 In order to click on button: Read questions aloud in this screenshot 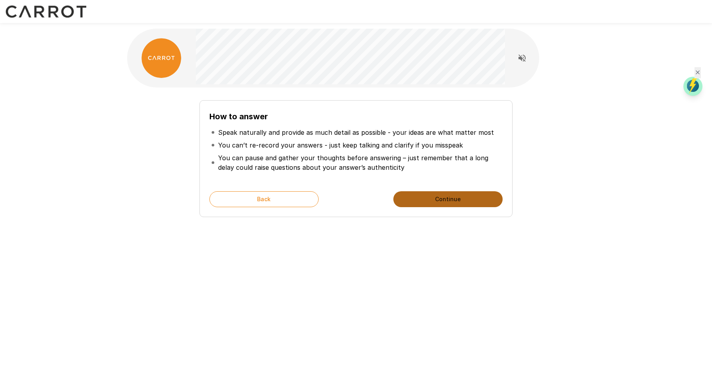, I will do `click(522, 58)`.